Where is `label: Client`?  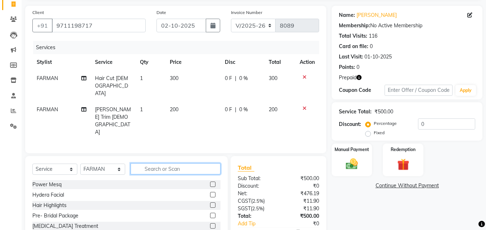 label: Client is located at coordinates (38, 13).